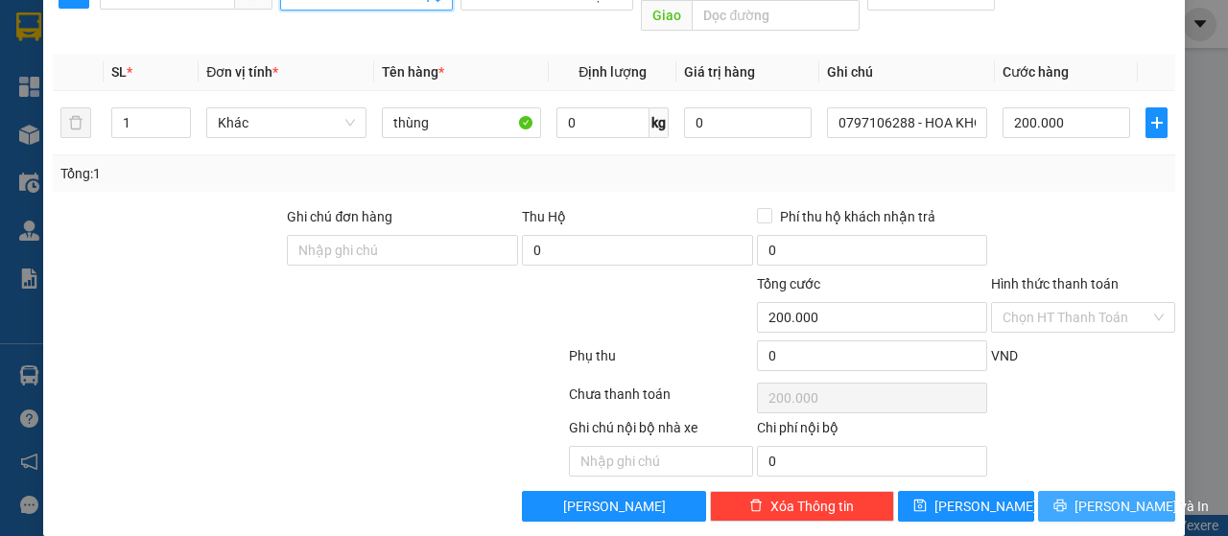 The width and height of the screenshot is (1228, 536). I want to click on div: Phụ thu, so click(661, 362).